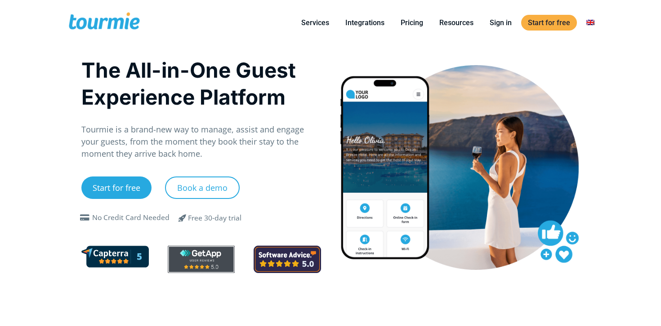 Image resolution: width=661 pixels, height=326 pixels. What do you see at coordinates (202, 188) in the screenshot?
I see `a: Book a demo` at bounding box center [202, 188].